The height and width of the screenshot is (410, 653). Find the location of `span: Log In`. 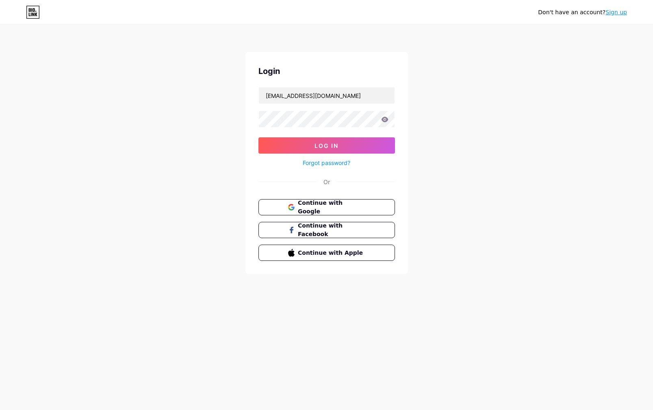

span: Log In is located at coordinates (326, 145).